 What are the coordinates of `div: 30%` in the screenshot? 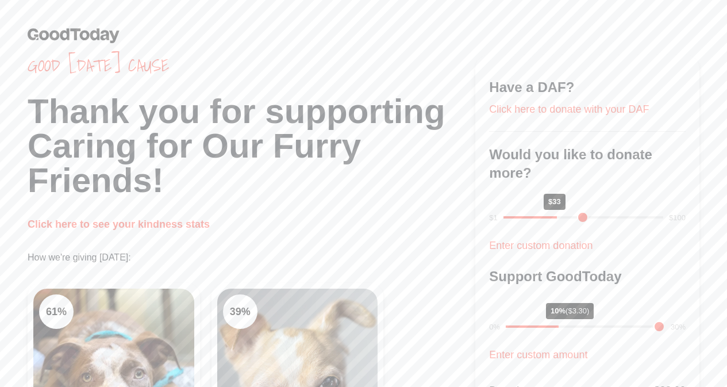 It's located at (678, 327).